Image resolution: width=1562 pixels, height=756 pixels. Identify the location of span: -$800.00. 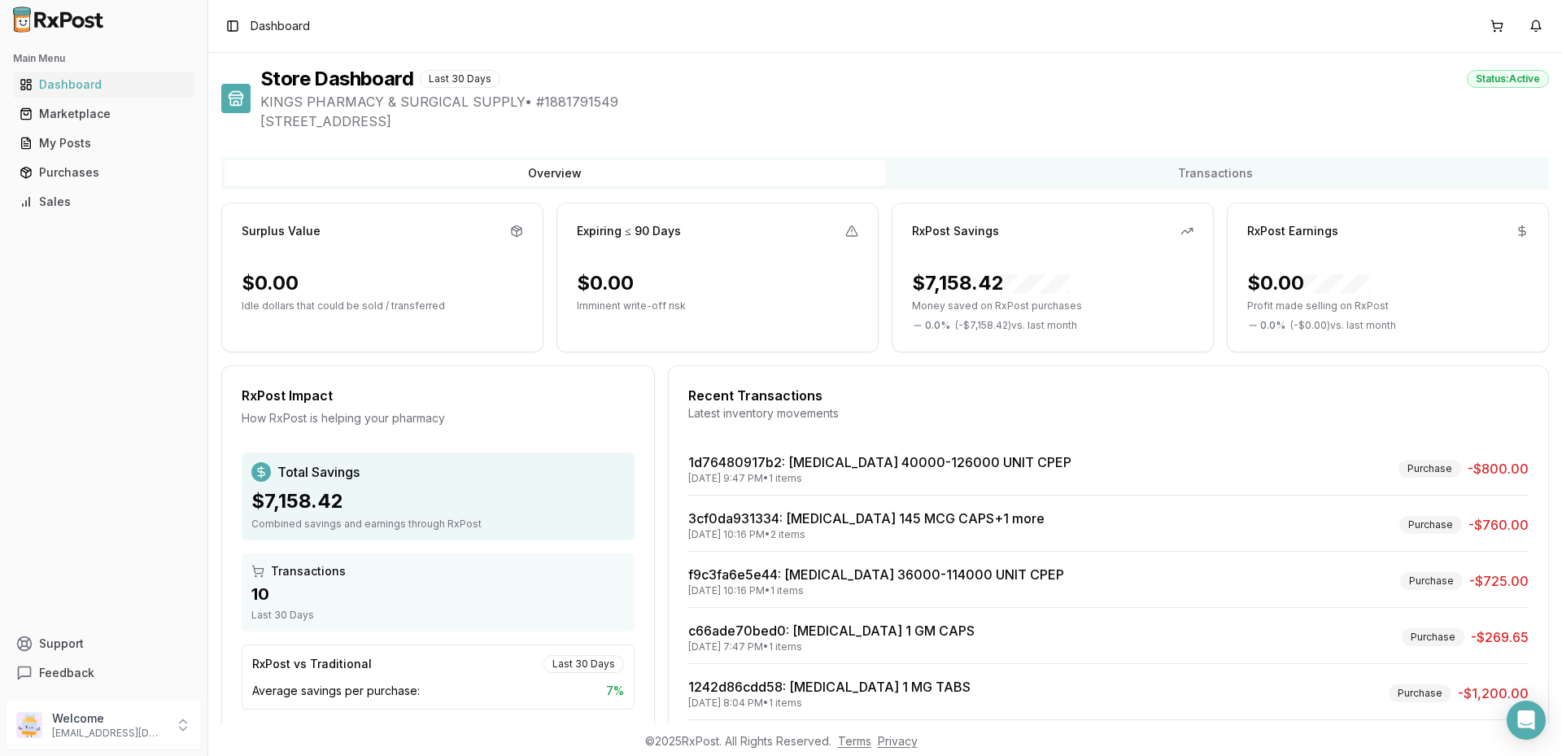
(1497, 468).